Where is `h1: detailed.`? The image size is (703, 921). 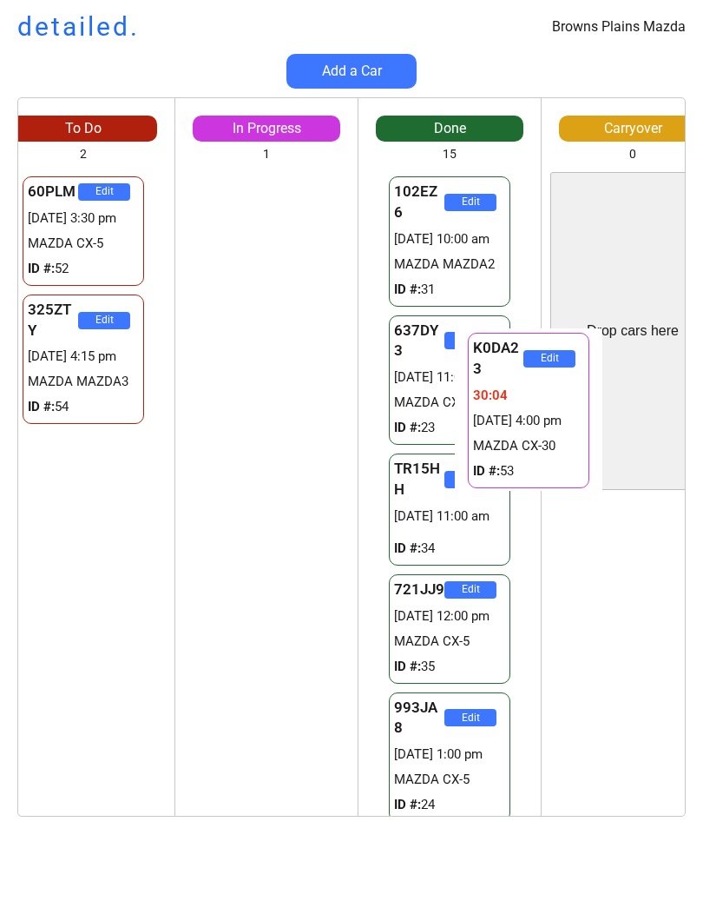
h1: detailed. is located at coordinates (78, 27).